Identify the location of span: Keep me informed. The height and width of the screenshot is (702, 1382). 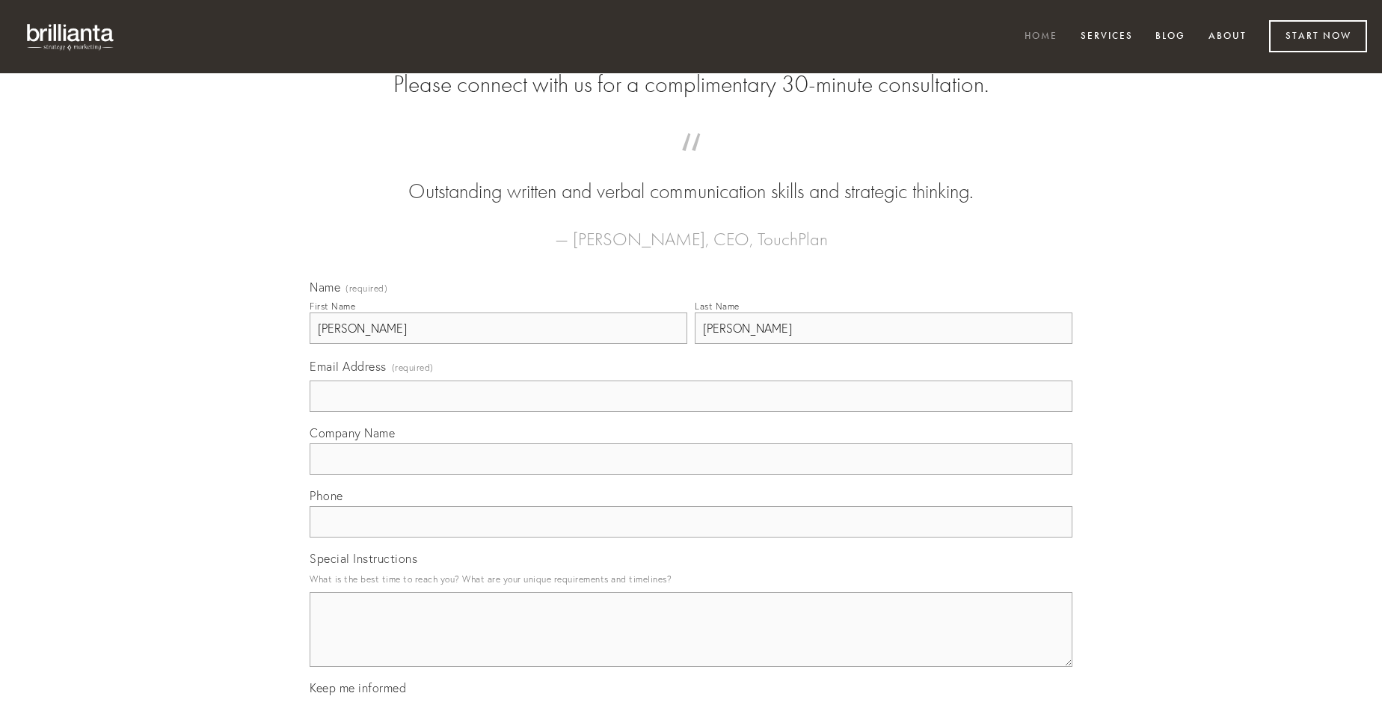
(357, 688).